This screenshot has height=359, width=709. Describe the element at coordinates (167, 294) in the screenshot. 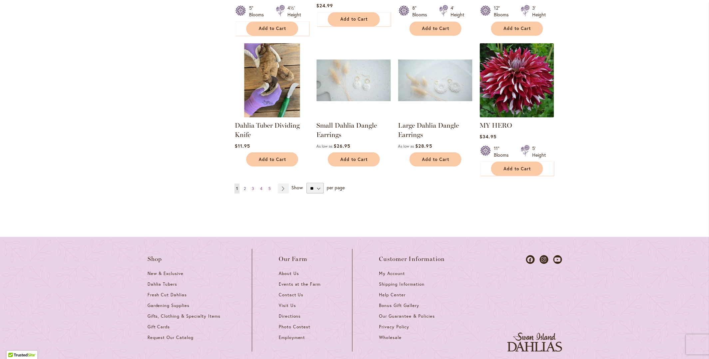

I see `span: Fresh Cut Dahlias` at that location.